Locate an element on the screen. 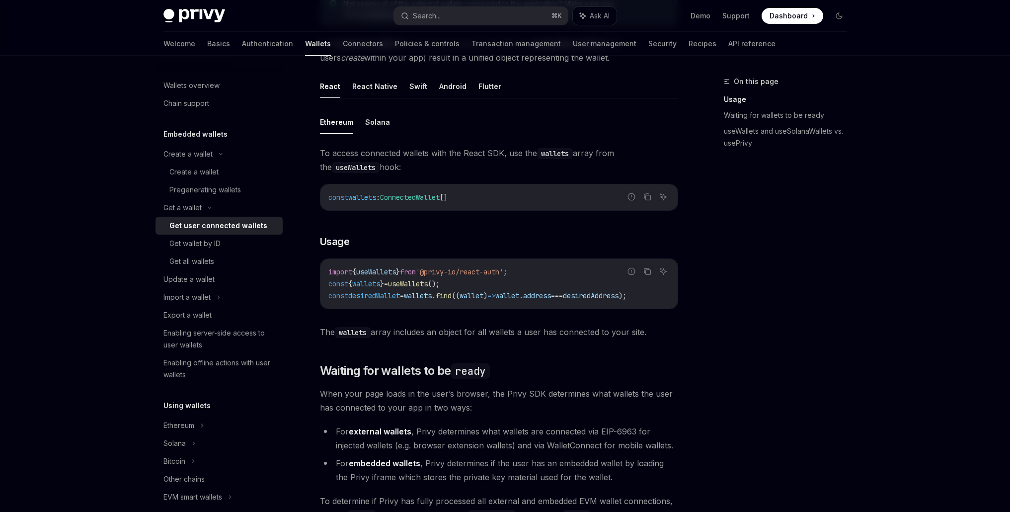  div: Enabling offline actions with user wallets is located at coordinates (220, 369).